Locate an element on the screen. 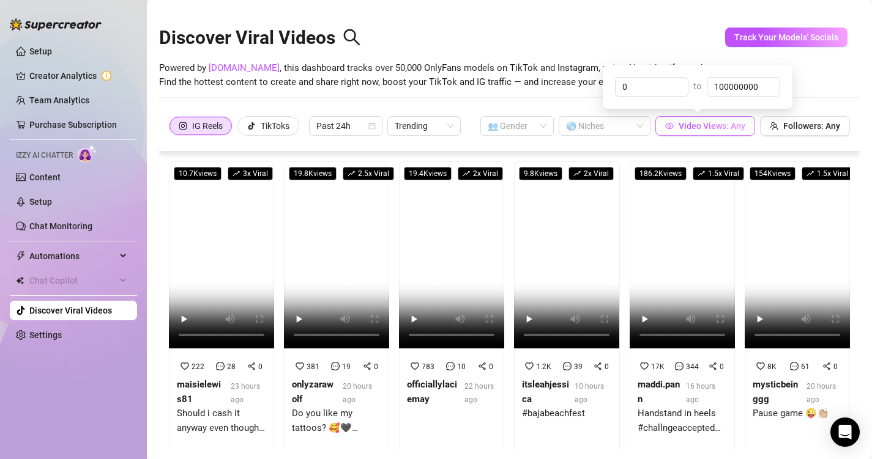  strong: maisielewis81 is located at coordinates (199, 392).